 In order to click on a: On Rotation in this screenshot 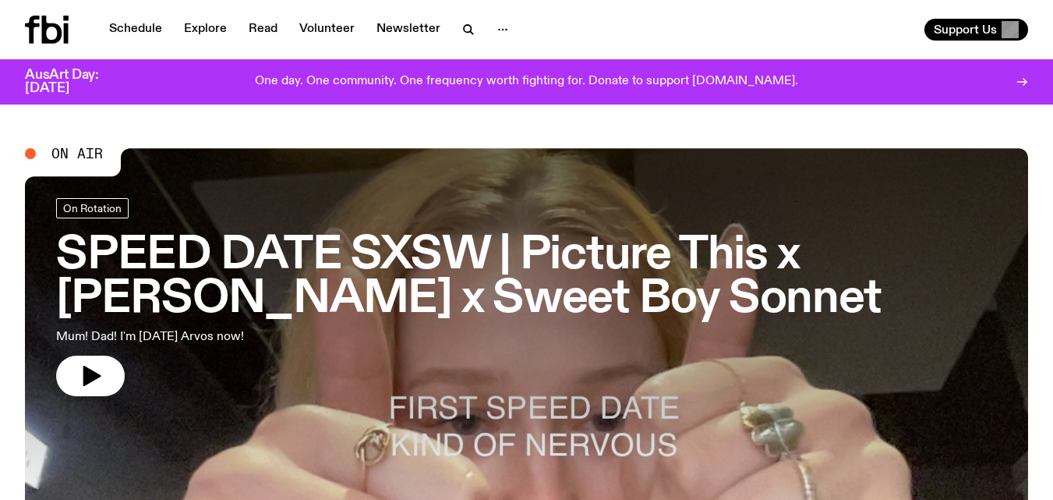, I will do `click(92, 208)`.